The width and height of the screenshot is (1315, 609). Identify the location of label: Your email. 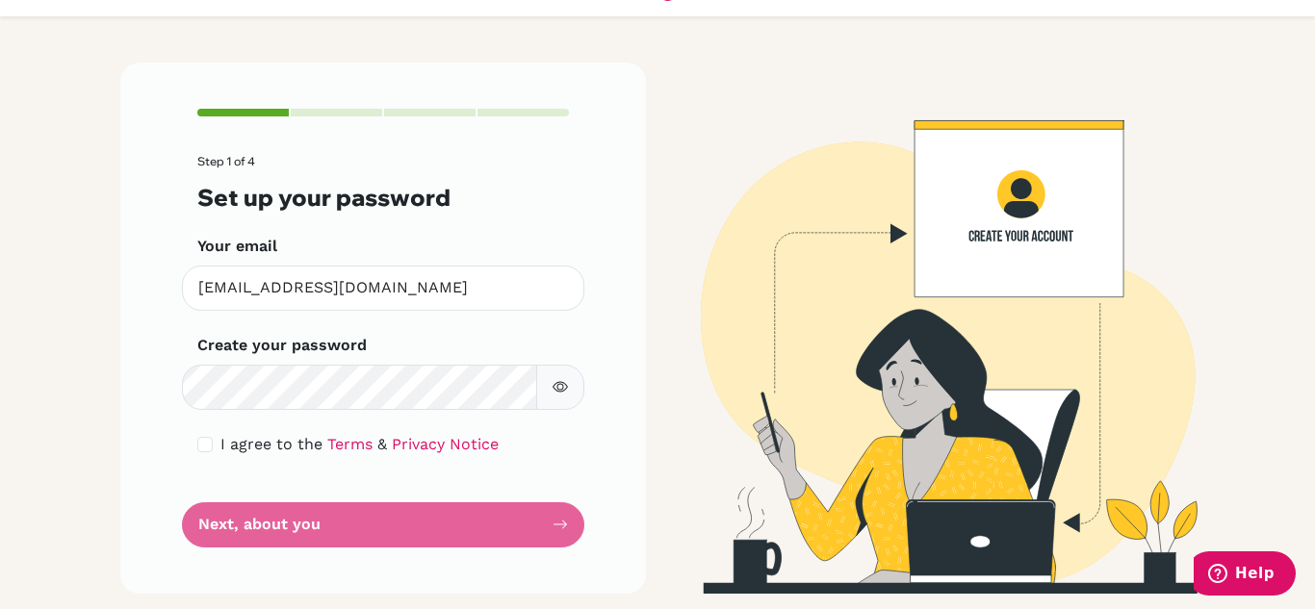
(237, 246).